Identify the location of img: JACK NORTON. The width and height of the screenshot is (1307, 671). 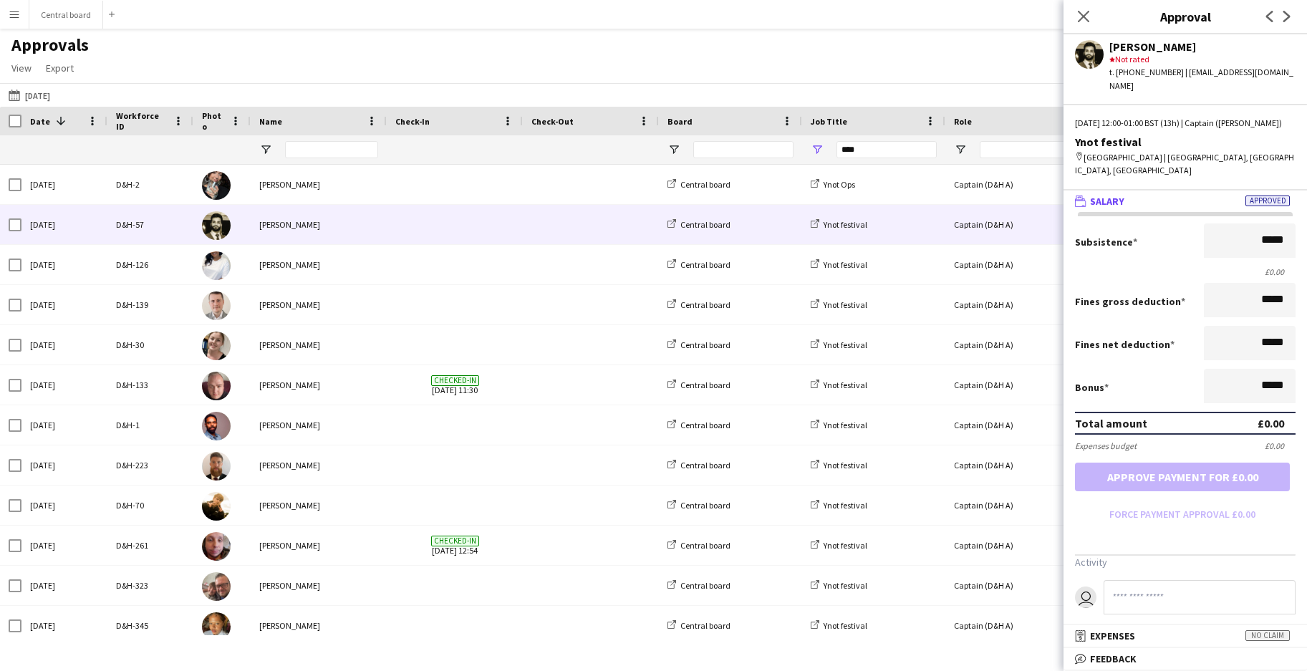
(216, 506).